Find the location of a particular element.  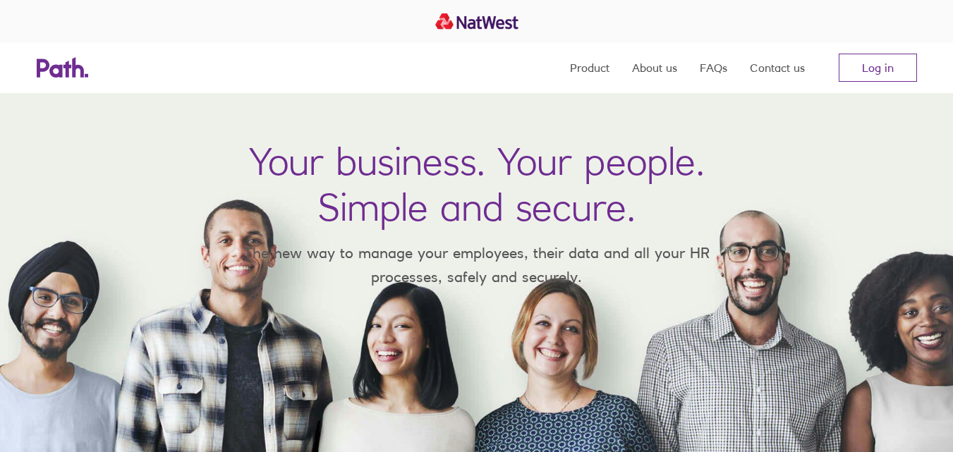

h1: Your business. Your people. Simple and secure. is located at coordinates (477, 184).